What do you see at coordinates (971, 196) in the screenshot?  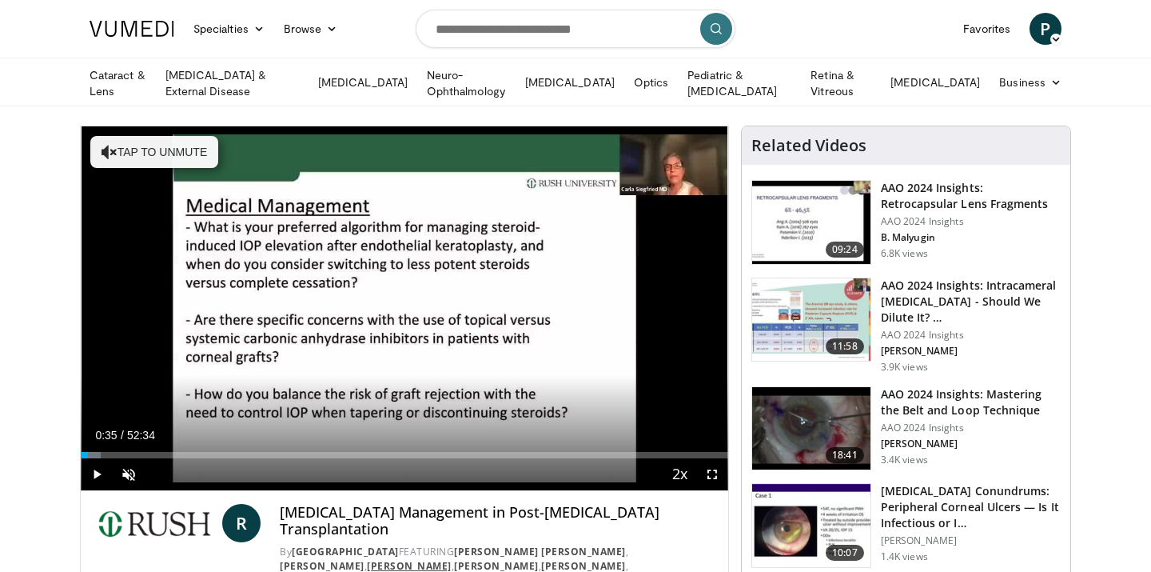 I see `h3: AAO 2024 Insights: Retrocapsular Lens Fragments` at bounding box center [971, 196].